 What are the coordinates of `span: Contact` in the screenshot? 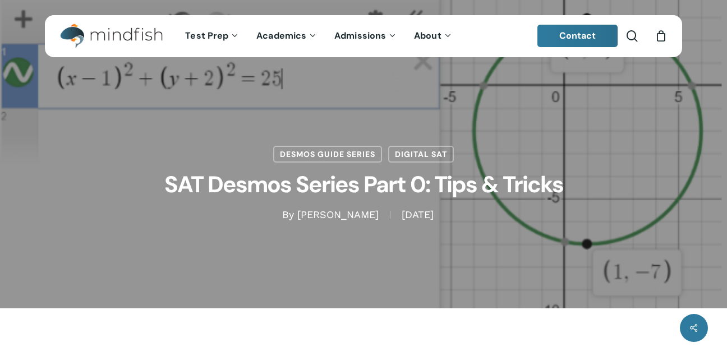 It's located at (578, 35).